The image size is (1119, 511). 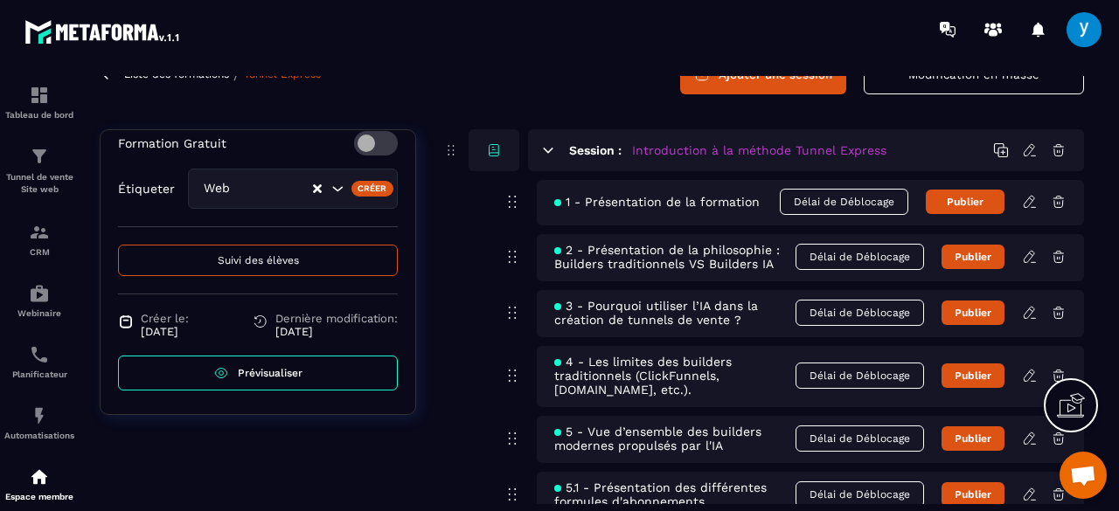 I want to click on span: Dernière modification:, so click(x=337, y=318).